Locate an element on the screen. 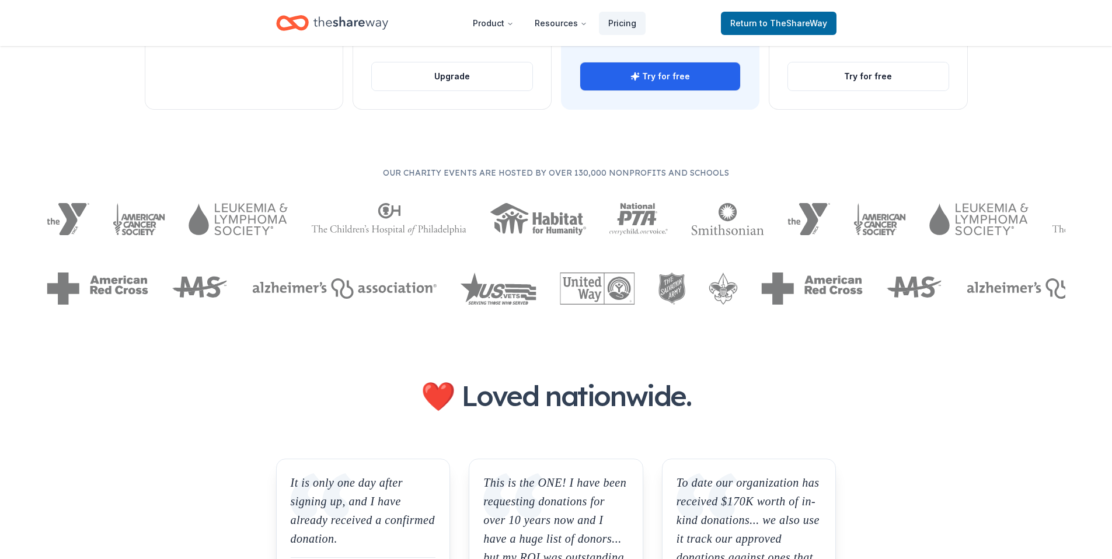  img: United Way is located at coordinates (597, 288).